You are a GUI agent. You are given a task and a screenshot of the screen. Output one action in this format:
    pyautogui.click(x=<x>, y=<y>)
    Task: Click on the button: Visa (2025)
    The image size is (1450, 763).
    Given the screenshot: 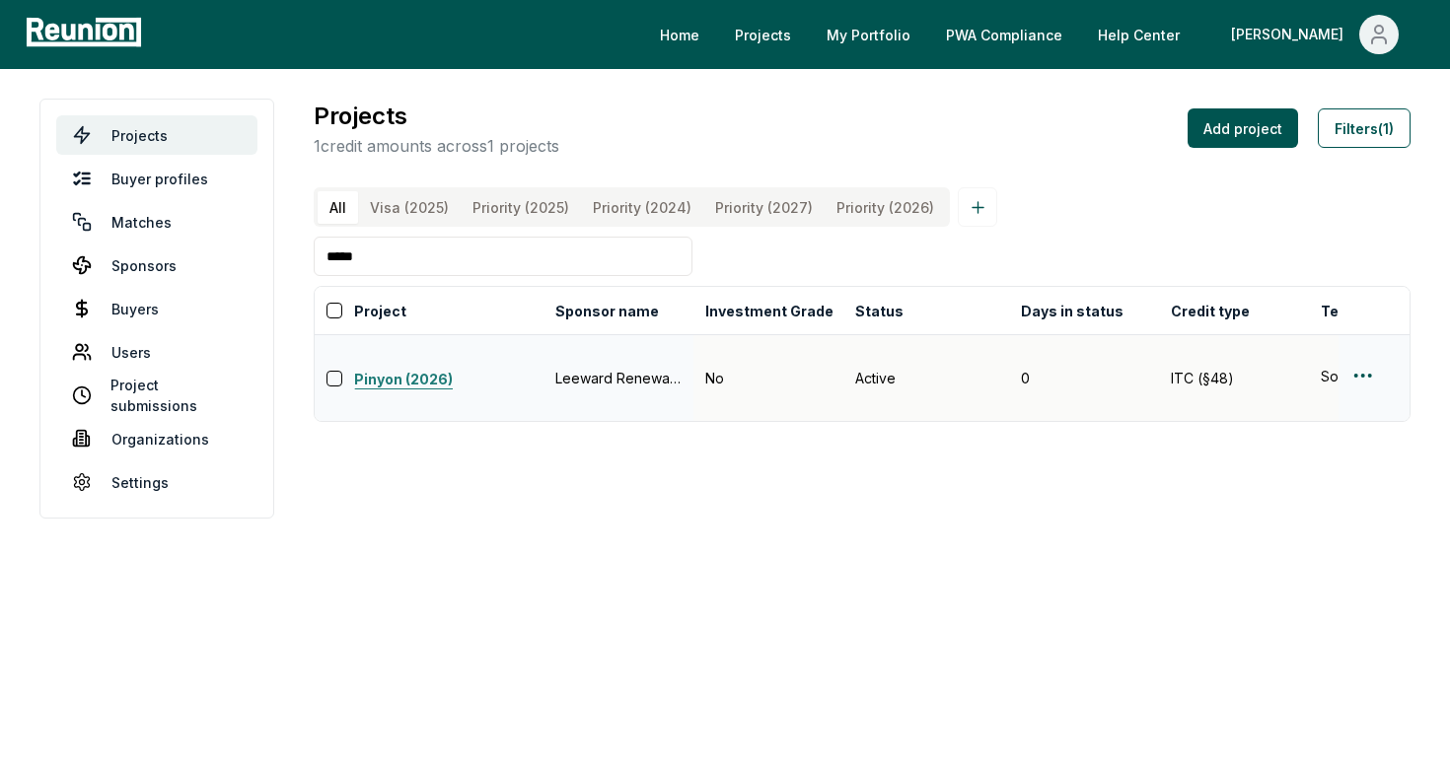 What is the action you would take?
    pyautogui.click(x=409, y=207)
    